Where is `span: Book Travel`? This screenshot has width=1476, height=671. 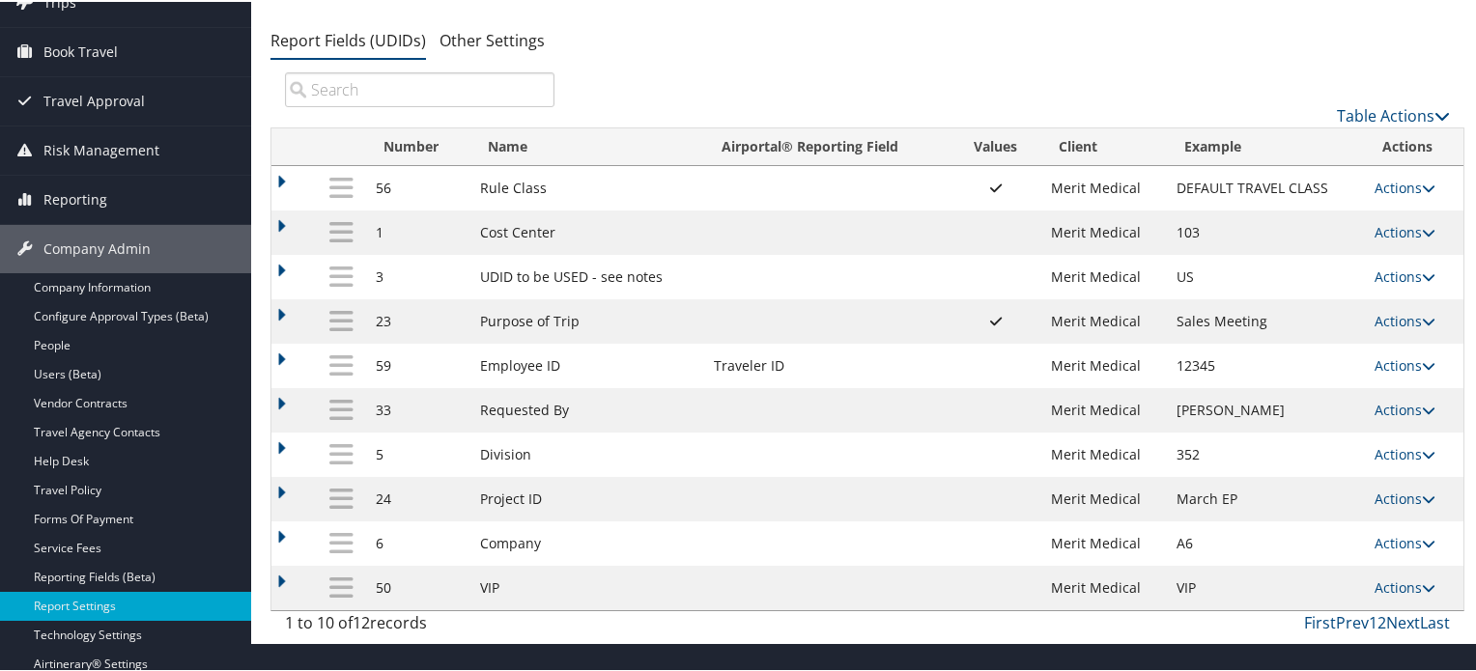
span: Book Travel is located at coordinates (80, 50).